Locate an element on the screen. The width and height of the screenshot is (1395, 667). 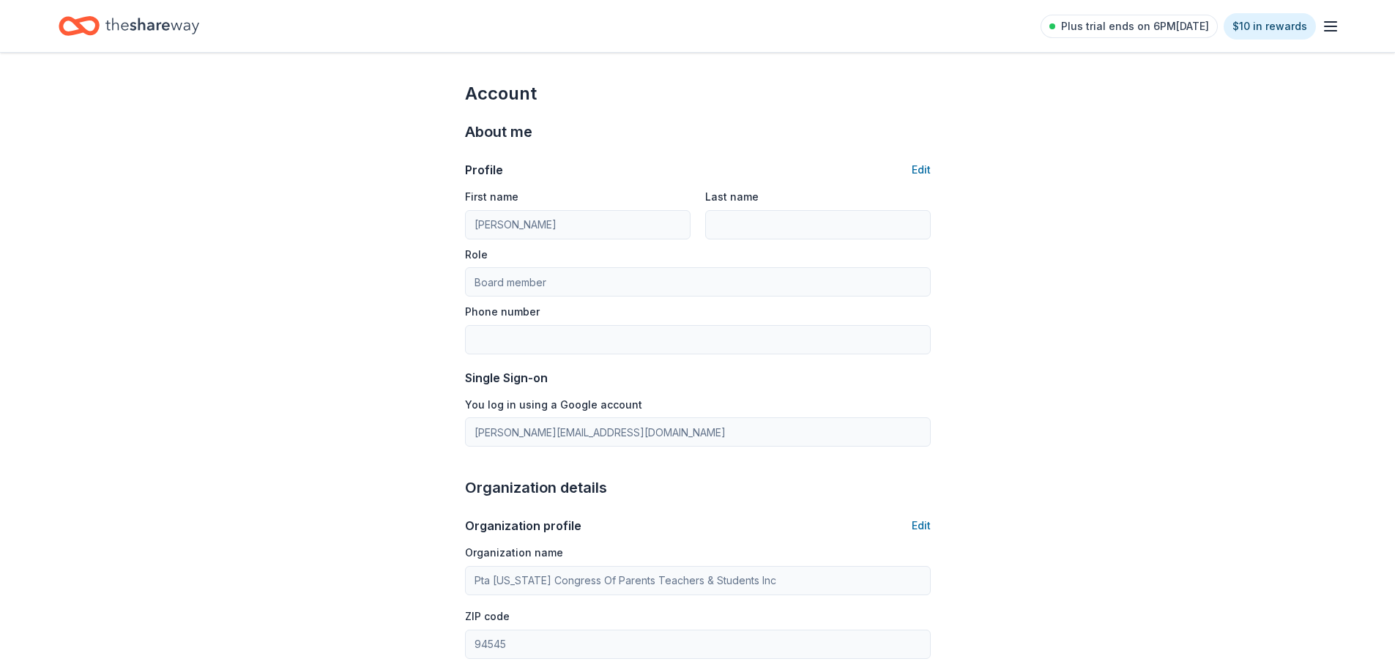
label: Role is located at coordinates (476, 255).